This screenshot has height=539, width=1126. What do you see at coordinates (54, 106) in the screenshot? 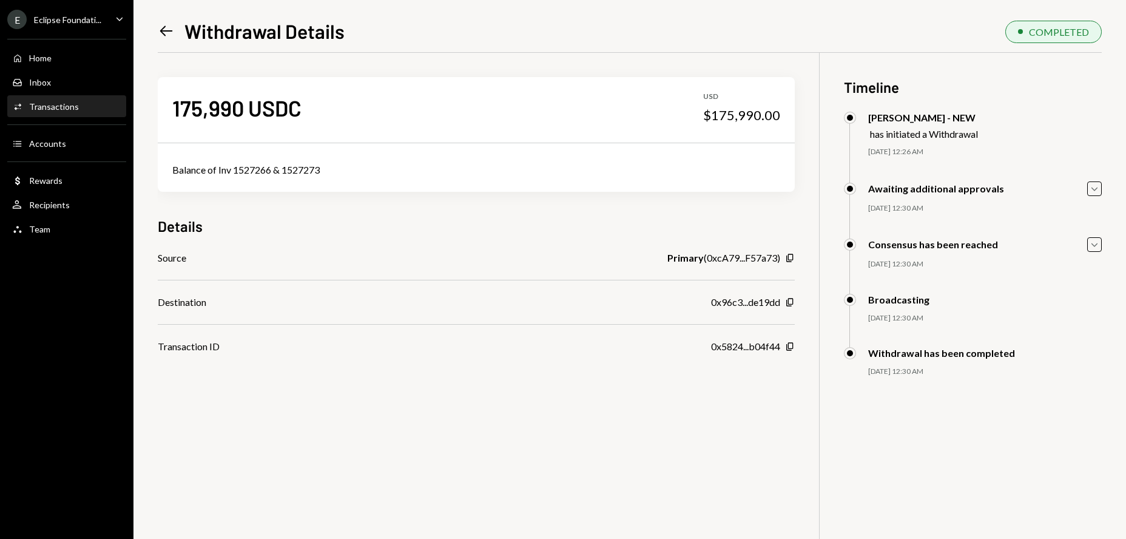
I see `div: Transactions` at bounding box center [54, 106].